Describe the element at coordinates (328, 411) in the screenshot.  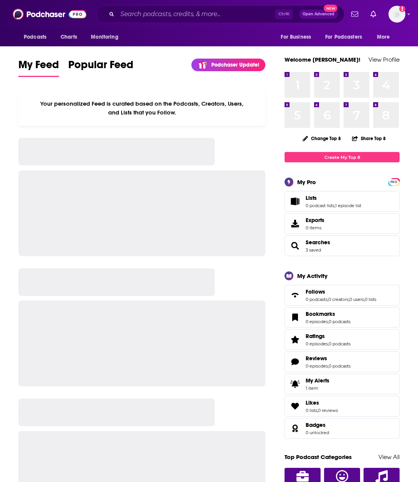
I see `a: 0 reviews` at that location.